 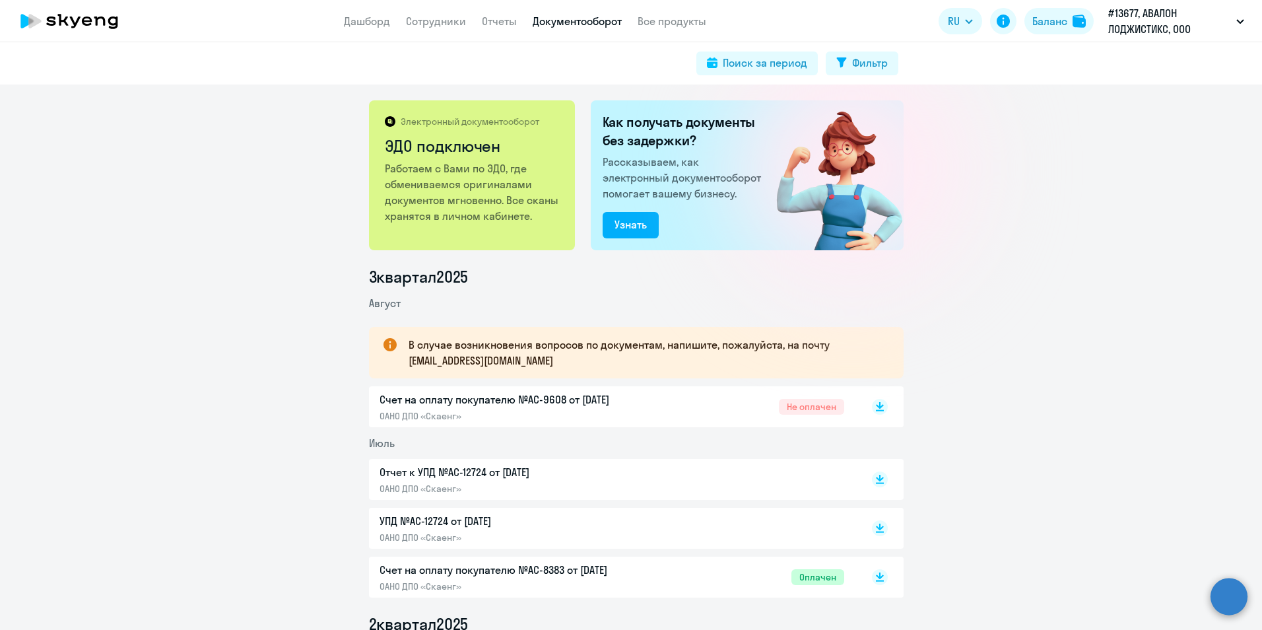 I want to click on span: Июль, so click(x=382, y=443).